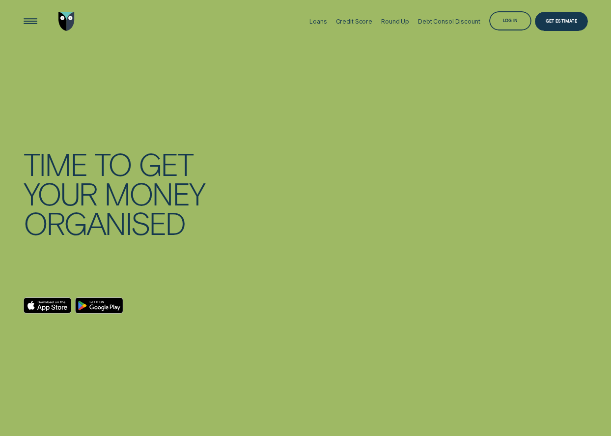 This screenshot has height=436, width=611. Describe the element at coordinates (561, 21) in the screenshot. I see `a: Get Estimate` at that location.